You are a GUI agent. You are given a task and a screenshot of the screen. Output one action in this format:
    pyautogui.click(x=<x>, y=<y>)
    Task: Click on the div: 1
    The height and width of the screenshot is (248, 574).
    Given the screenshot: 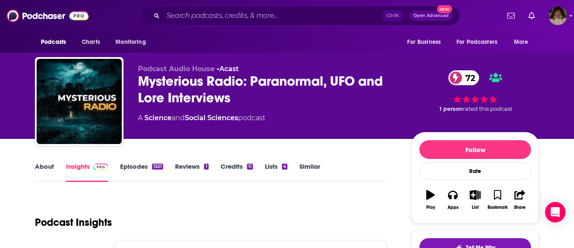 What is the action you would take?
    pyautogui.click(x=206, y=167)
    